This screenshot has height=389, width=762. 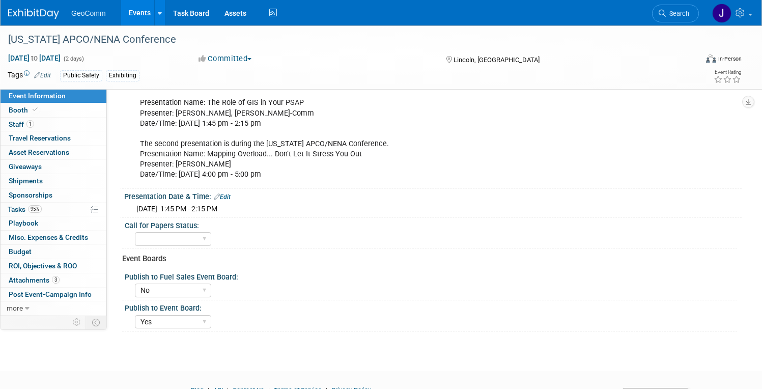 What do you see at coordinates (23, 223) in the screenshot?
I see `span: Playbook` at bounding box center [23, 223].